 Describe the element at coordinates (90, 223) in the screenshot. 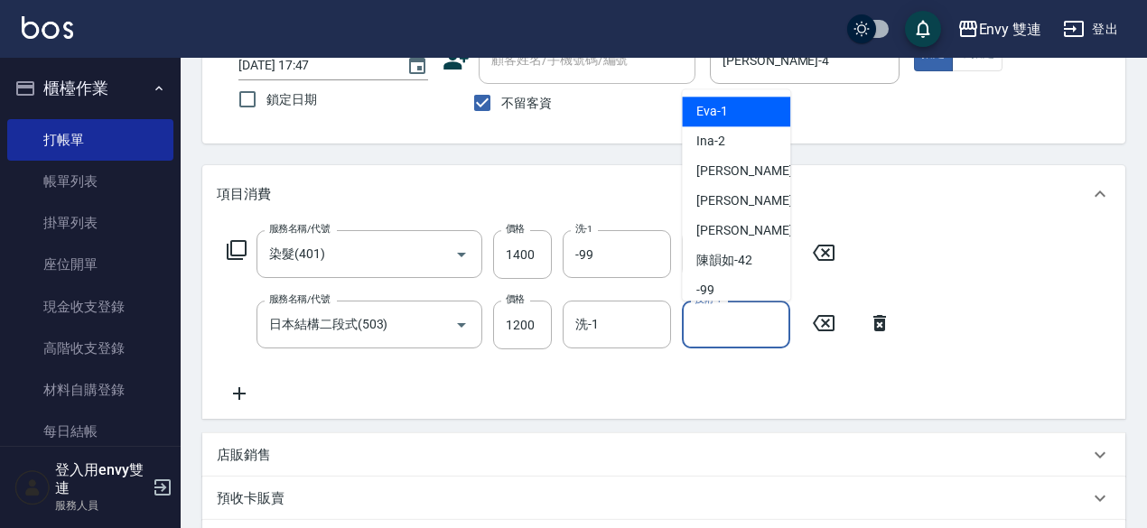

I see `a: 掛單列表` at that location.